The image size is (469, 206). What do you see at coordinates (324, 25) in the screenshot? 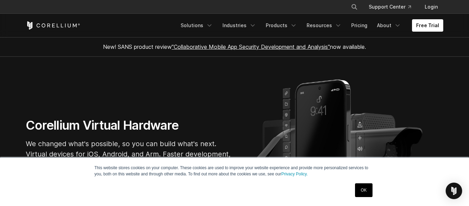
I see `a: Resources` at bounding box center [324, 25].